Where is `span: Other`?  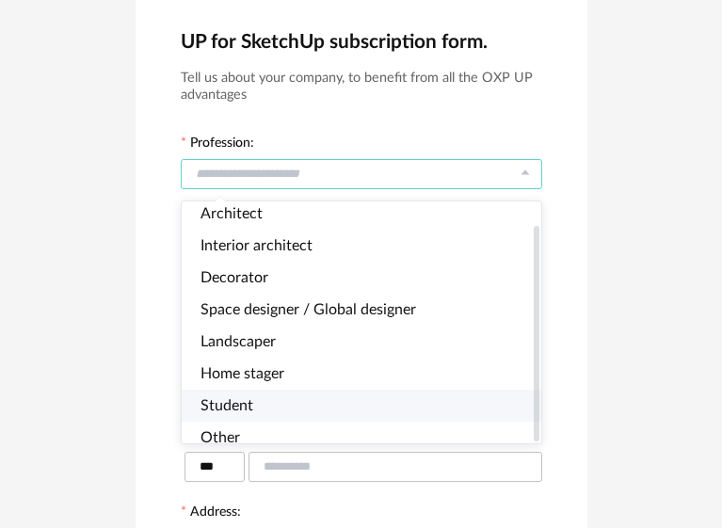 span: Other is located at coordinates (220, 438).